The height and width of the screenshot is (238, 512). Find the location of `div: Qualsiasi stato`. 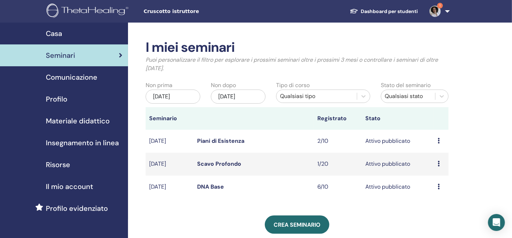

div: Qualsiasi stato is located at coordinates (408, 96).